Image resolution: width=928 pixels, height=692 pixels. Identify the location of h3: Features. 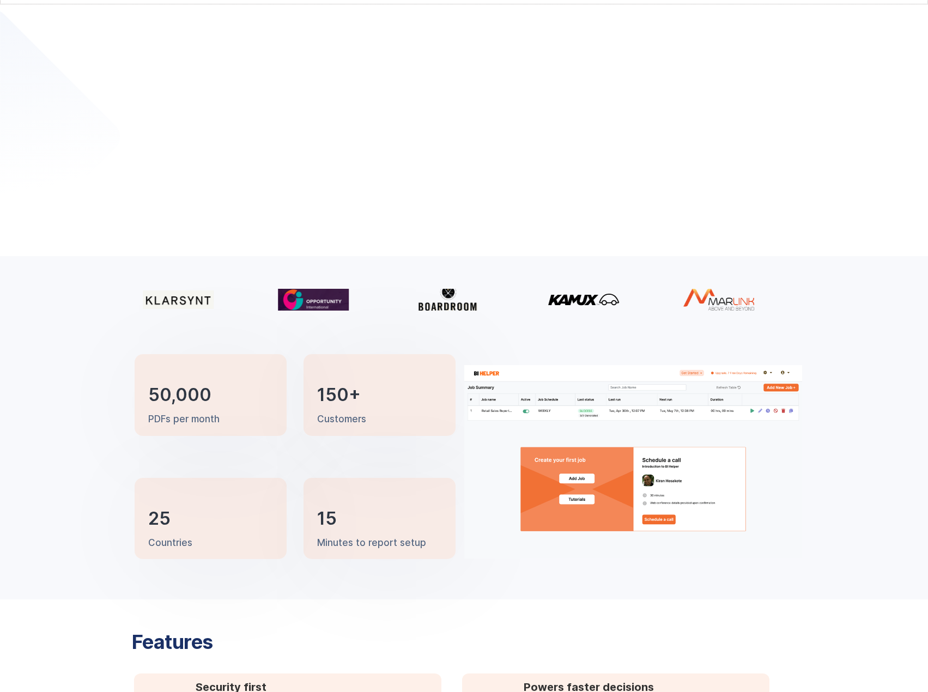
(268, 642).